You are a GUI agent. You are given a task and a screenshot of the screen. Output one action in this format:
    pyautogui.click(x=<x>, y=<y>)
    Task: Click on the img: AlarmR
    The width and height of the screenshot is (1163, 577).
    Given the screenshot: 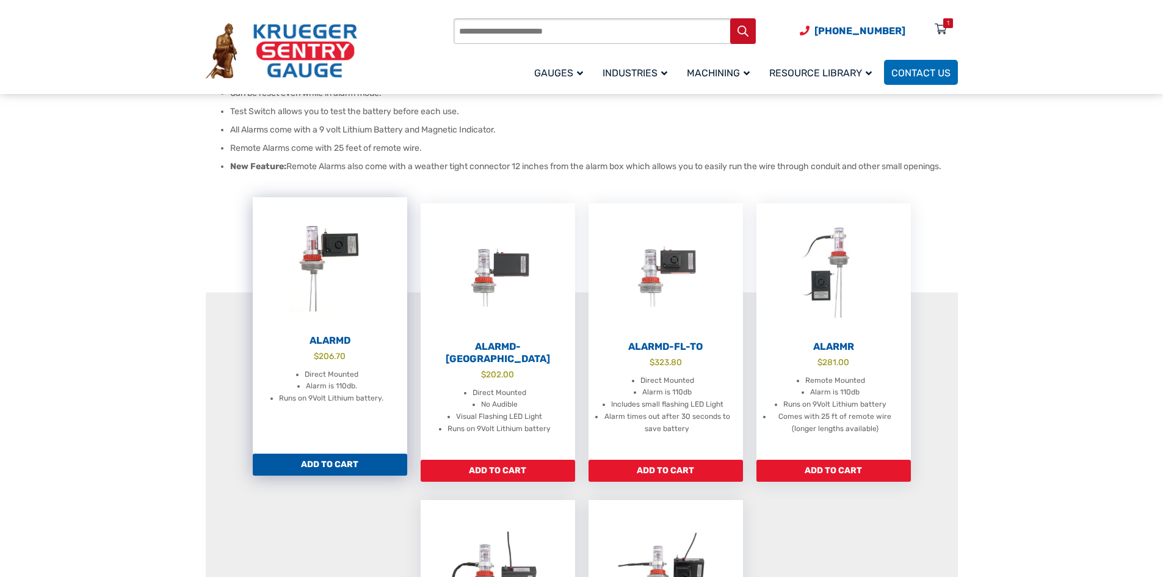 What is the action you would take?
    pyautogui.click(x=833, y=270)
    